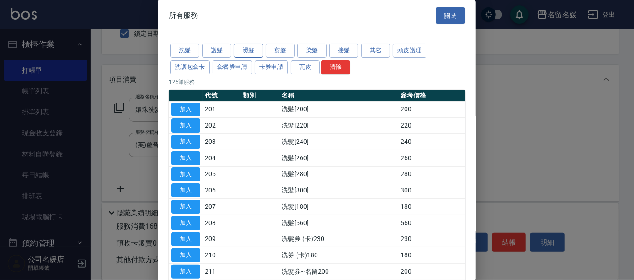 The image size is (634, 280). What do you see at coordinates (339, 126) in the screenshot?
I see `td: 洗髮[220]` at bounding box center [339, 126].